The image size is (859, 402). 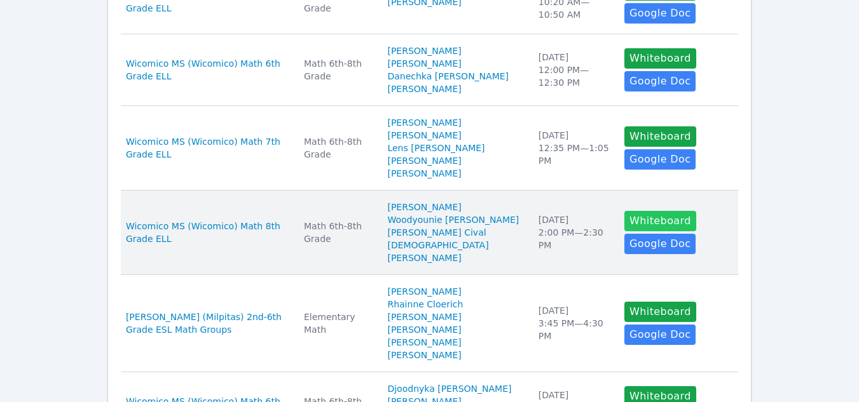 I want to click on a: Wicomico MS (Wicomico) Math 8th Grade ELL, so click(x=207, y=233).